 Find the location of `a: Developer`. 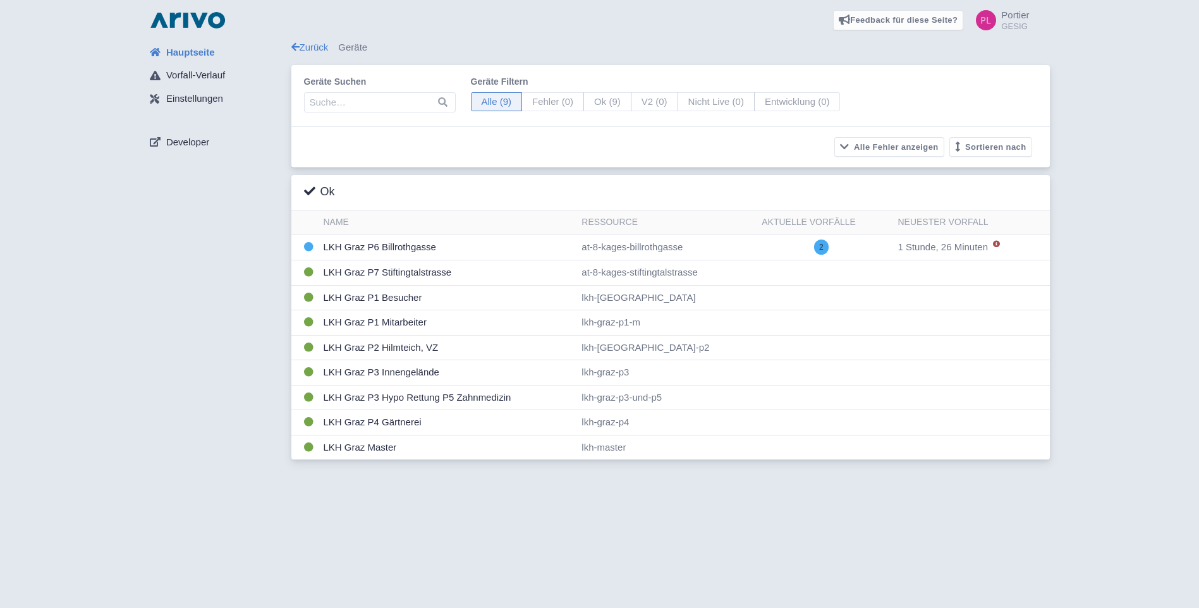

a: Developer is located at coordinates (216, 142).